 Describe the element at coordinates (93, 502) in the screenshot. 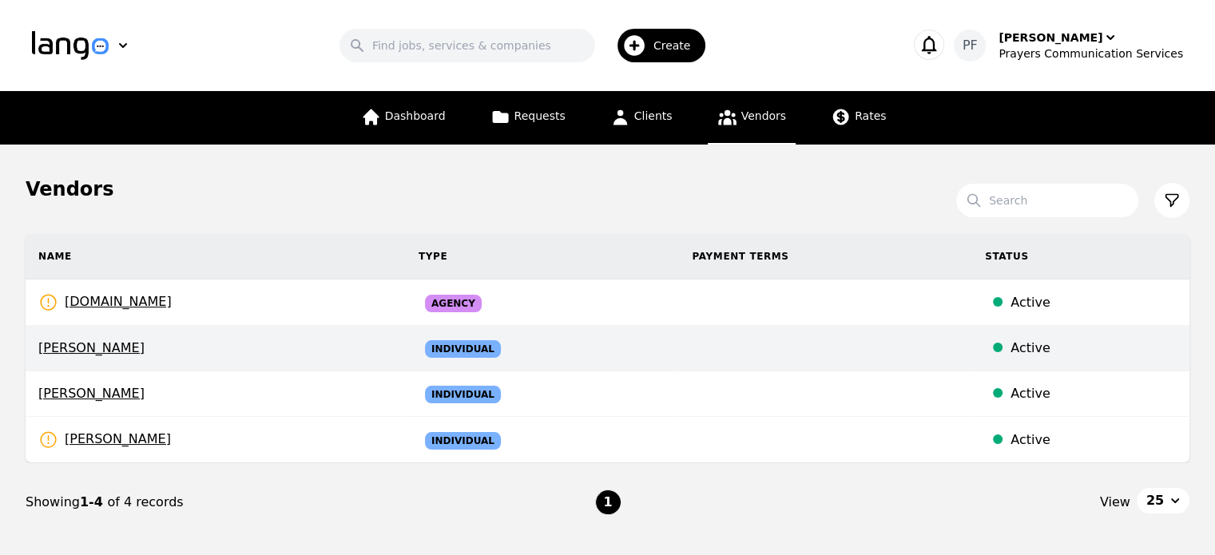

I see `span: 1-4` at that location.